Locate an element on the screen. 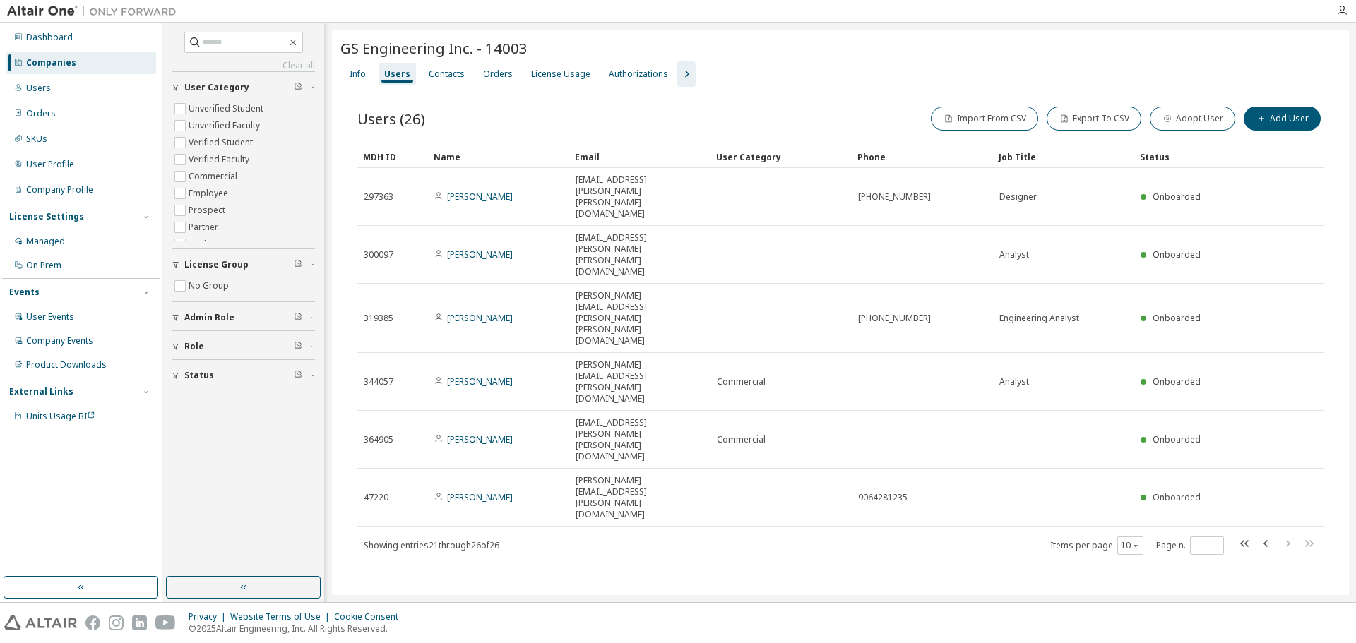 Image resolution: width=1356 pixels, height=643 pixels. div: Email is located at coordinates (640, 157).